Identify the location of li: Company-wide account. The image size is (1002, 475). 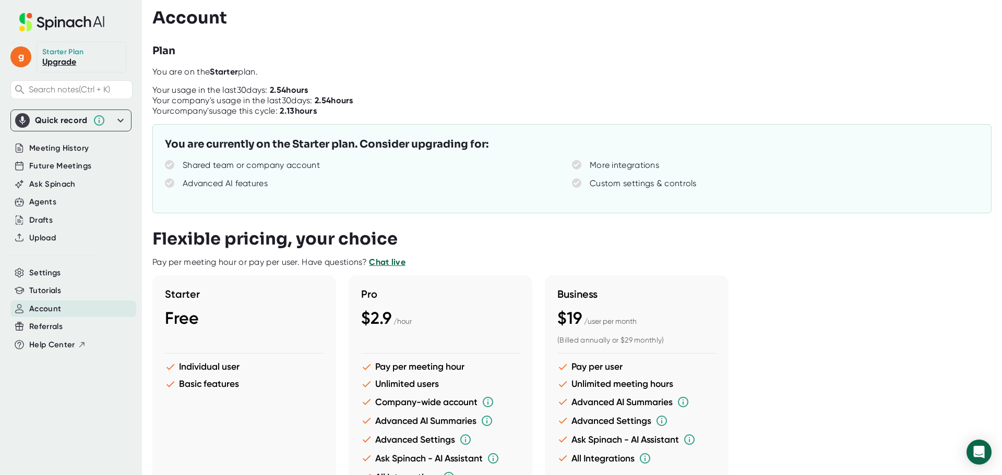
(440, 402).